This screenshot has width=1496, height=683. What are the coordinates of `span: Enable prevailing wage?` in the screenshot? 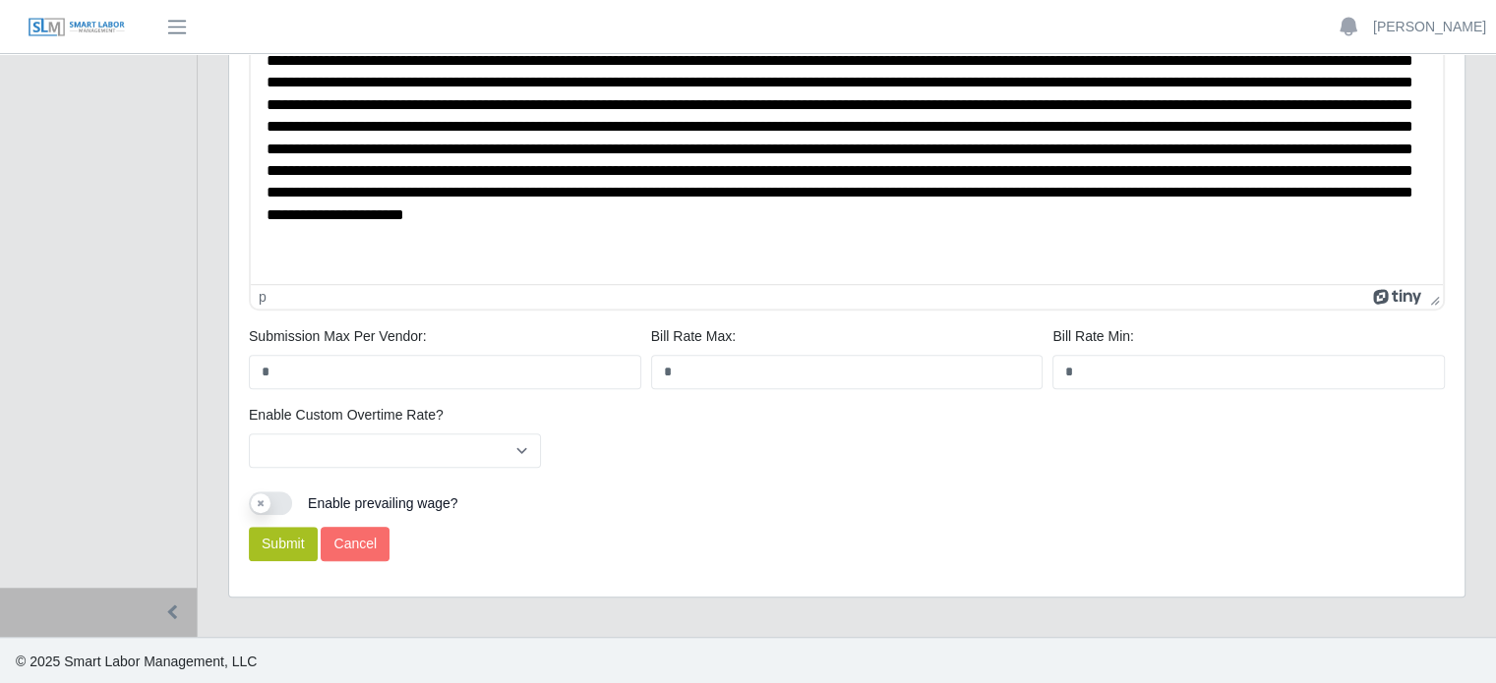 It's located at (383, 504).